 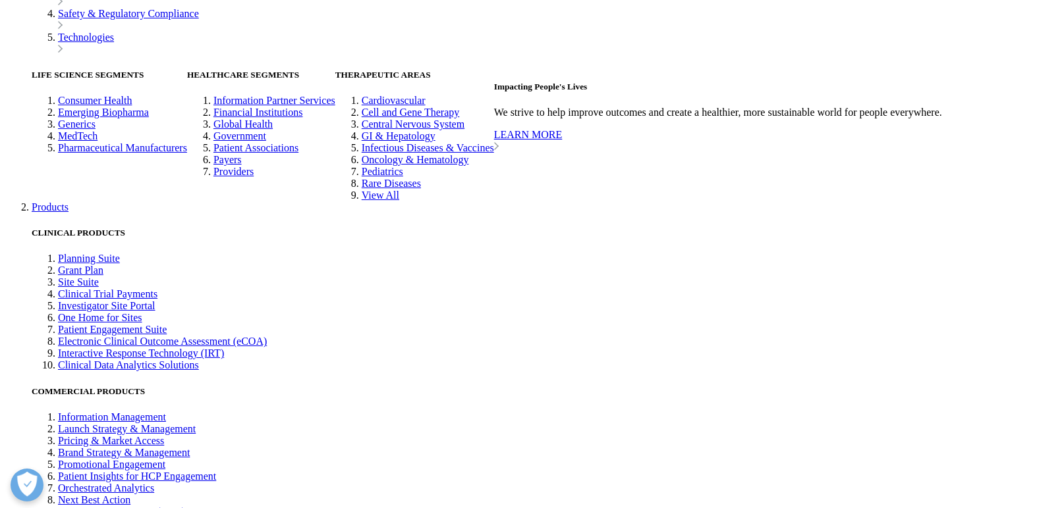 I want to click on a: Providers, so click(x=233, y=171).